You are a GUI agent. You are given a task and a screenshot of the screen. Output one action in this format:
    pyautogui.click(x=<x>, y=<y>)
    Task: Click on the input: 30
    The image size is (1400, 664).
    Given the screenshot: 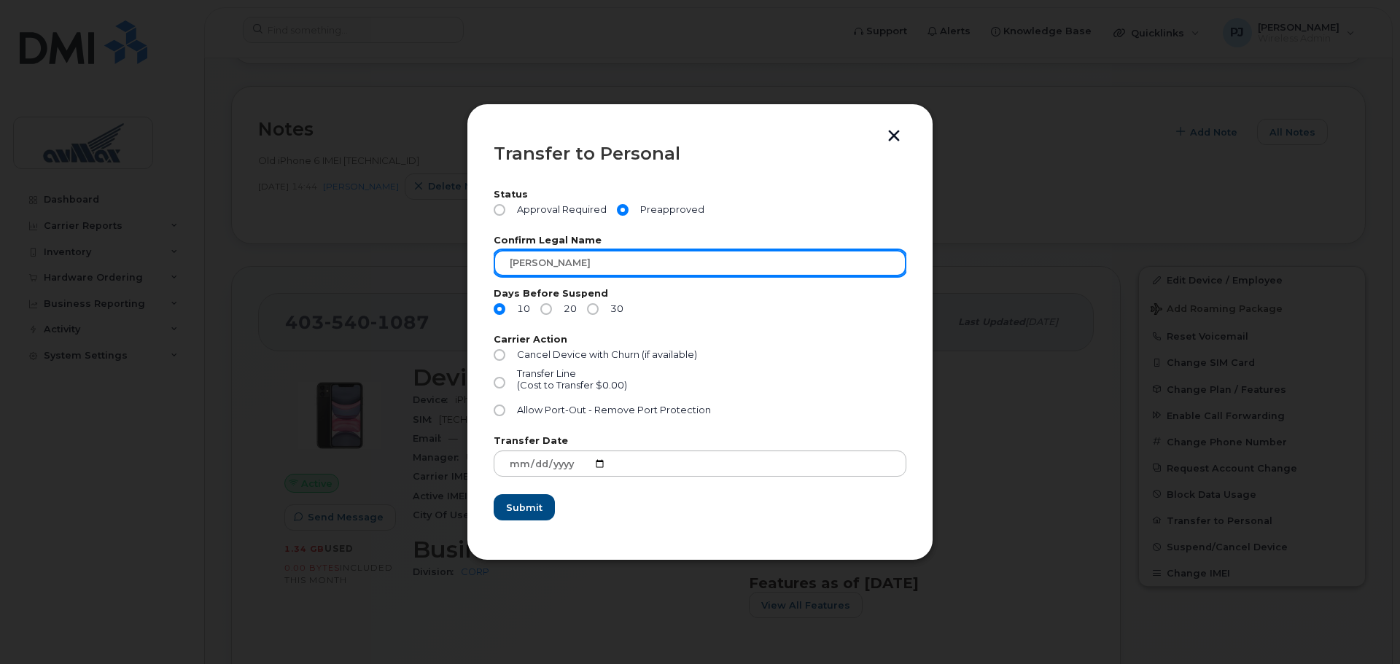 What is the action you would take?
    pyautogui.click(x=593, y=309)
    